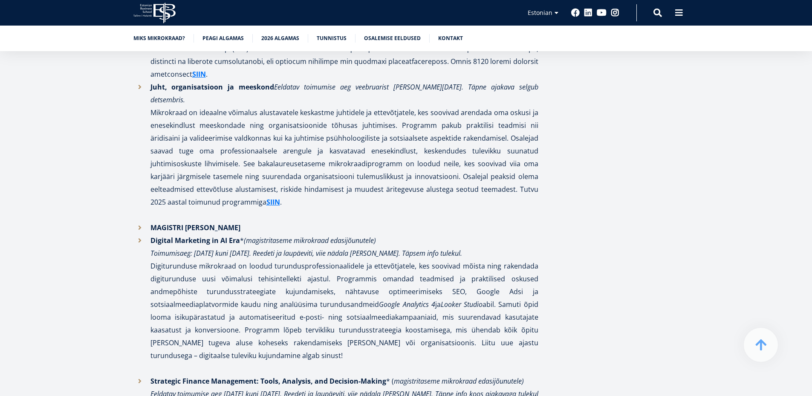 The width and height of the screenshot is (812, 396). What do you see at coordinates (332, 38) in the screenshot?
I see `a: Tunnistus` at bounding box center [332, 38].